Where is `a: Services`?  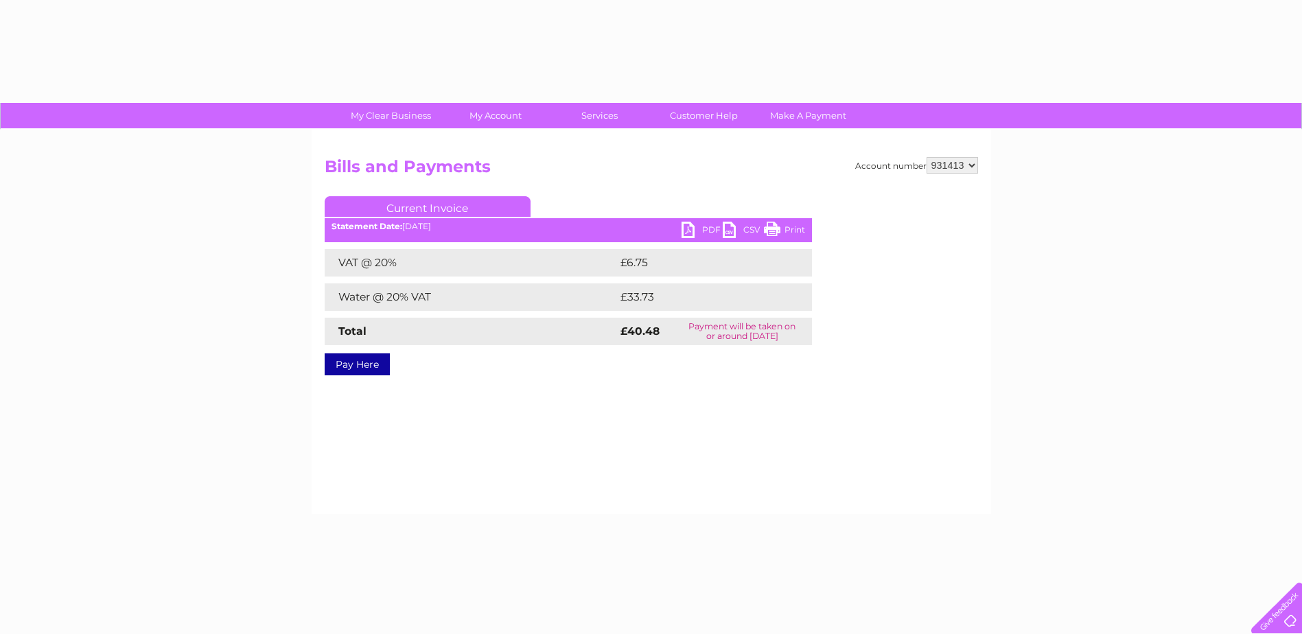 a: Services is located at coordinates (599, 115).